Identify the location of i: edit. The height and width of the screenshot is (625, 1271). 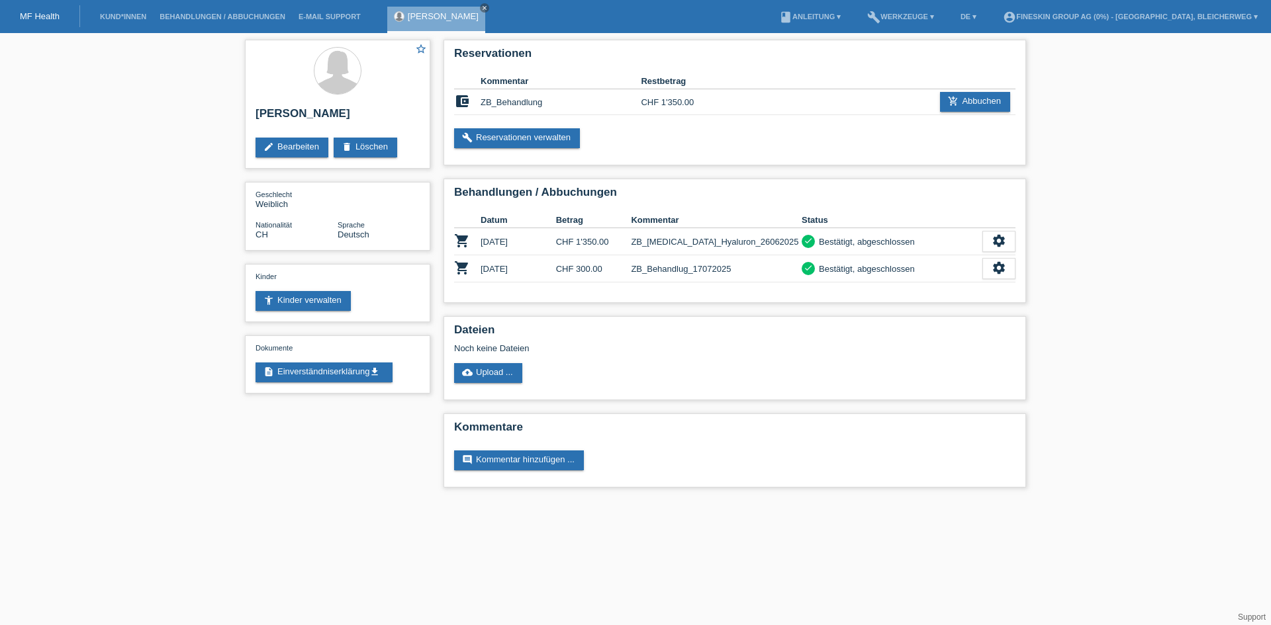
(269, 147).